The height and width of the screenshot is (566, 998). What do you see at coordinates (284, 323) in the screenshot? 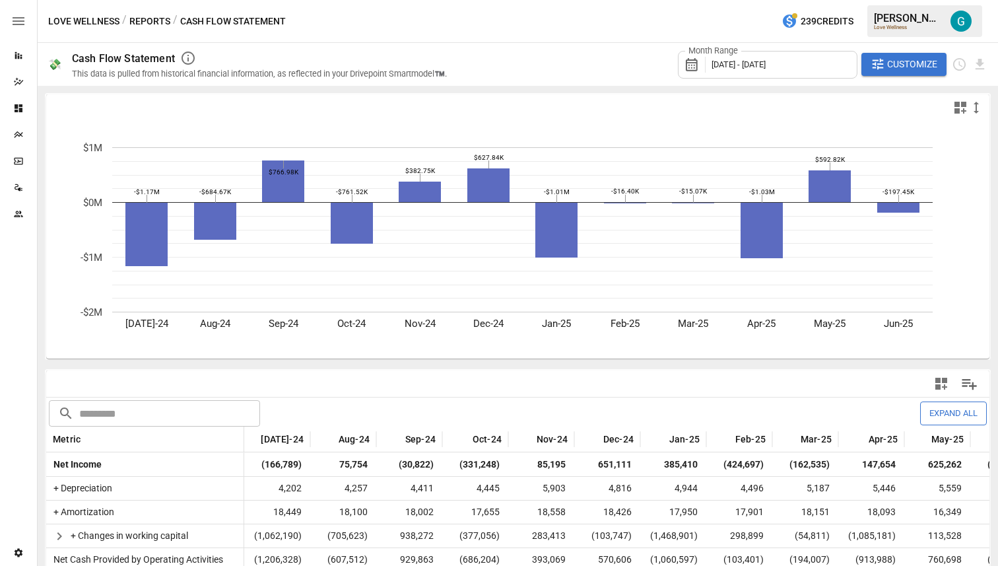
I see `text: Sep-24` at bounding box center [284, 323].